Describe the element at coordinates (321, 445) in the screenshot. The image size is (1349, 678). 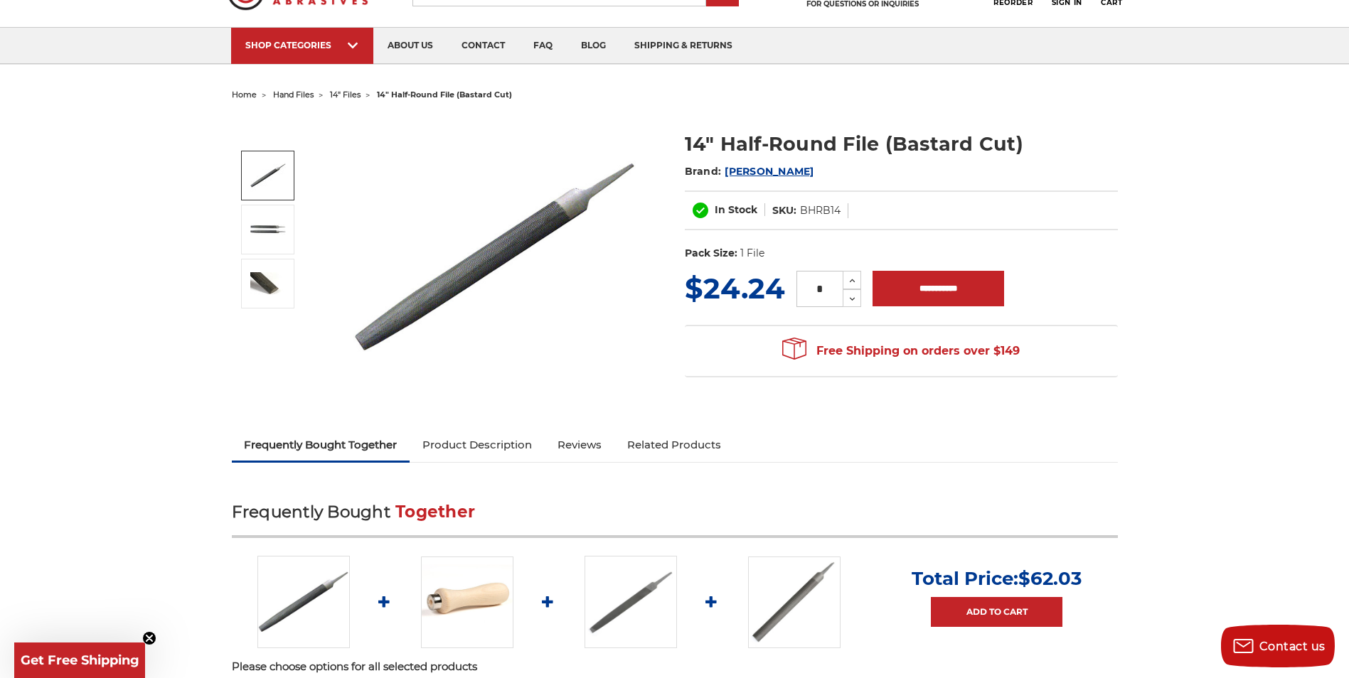
I see `a: Frequently Bought Together` at that location.